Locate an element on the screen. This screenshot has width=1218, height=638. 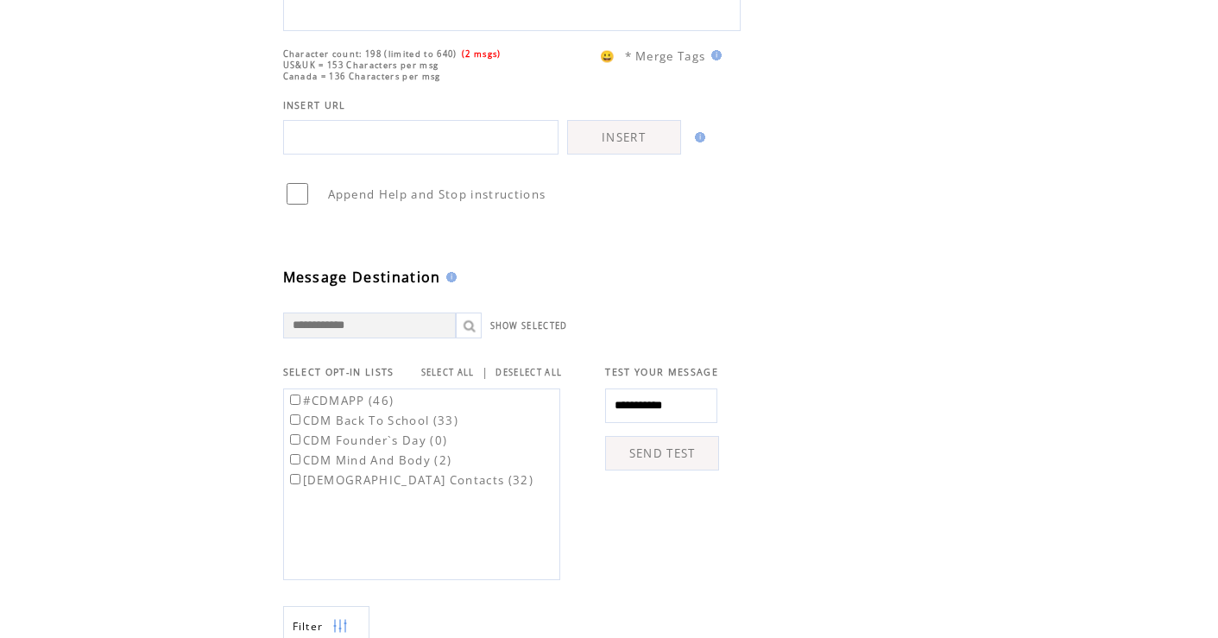
span: Character count: 198 (limited to 640) is located at coordinates (370, 54).